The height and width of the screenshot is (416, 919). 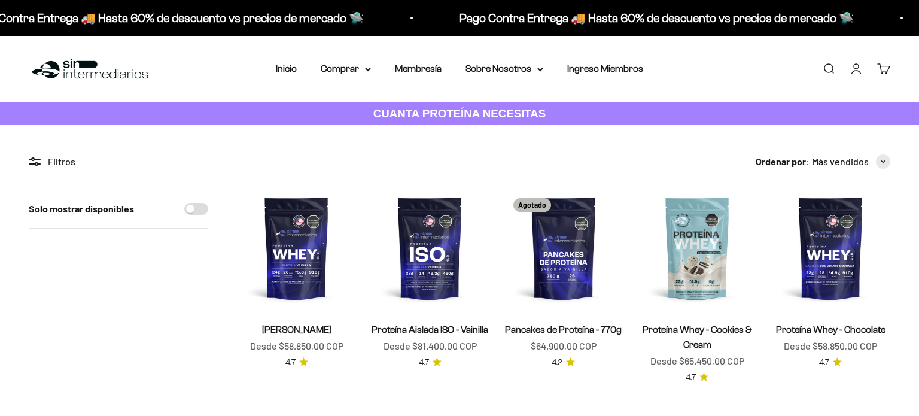 I want to click on a: Proteína Whey - Cookies & Cream, so click(x=697, y=337).